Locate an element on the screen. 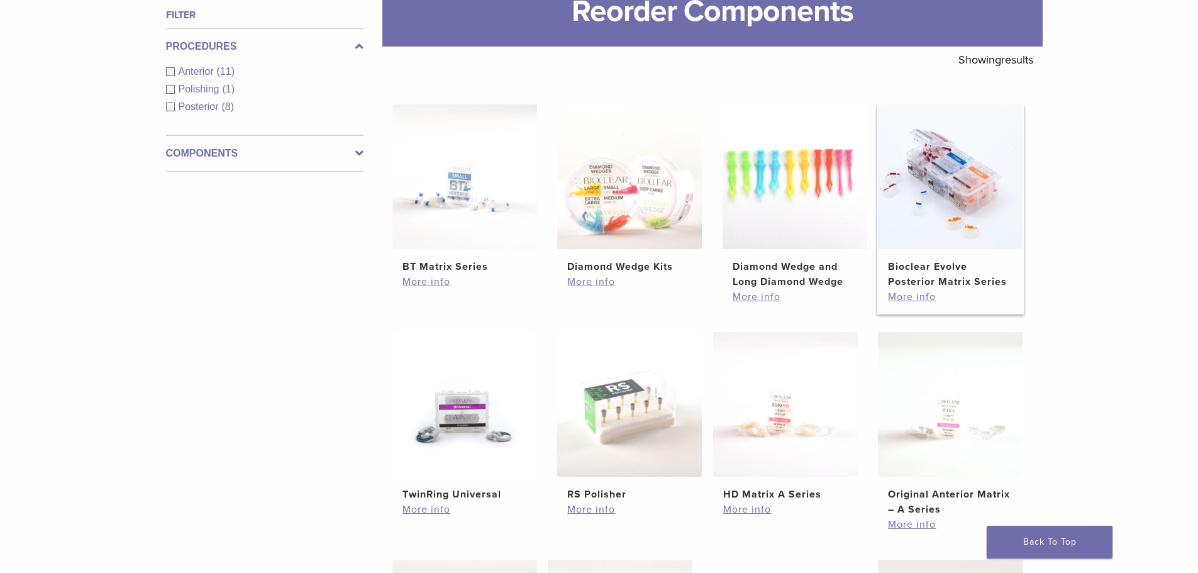 The height and width of the screenshot is (573, 1198). a: RS PolisherRS Polisher is located at coordinates (629, 417).